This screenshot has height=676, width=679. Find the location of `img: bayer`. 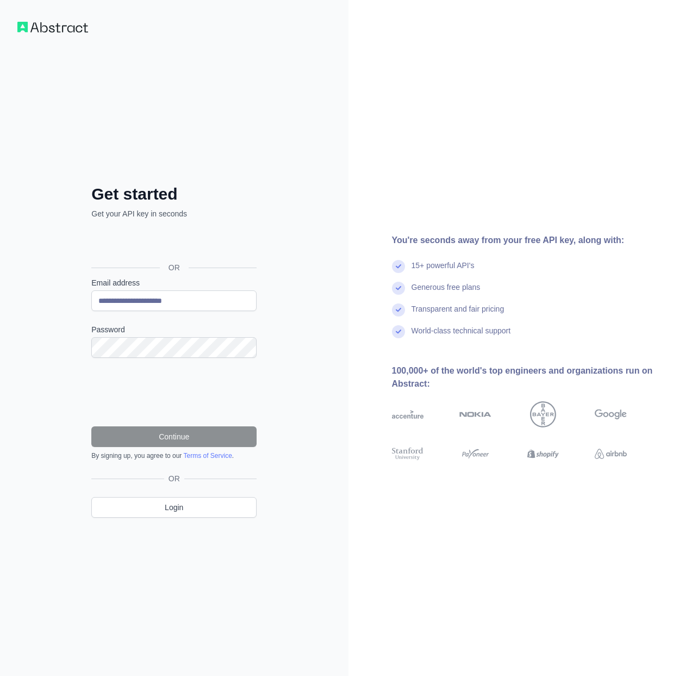

img: bayer is located at coordinates (543, 414).